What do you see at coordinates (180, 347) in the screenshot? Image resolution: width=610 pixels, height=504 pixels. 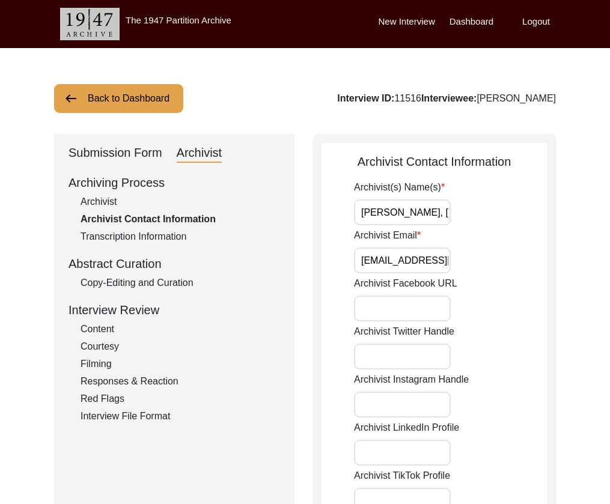 I see `div: Courtesy` at bounding box center [180, 347].